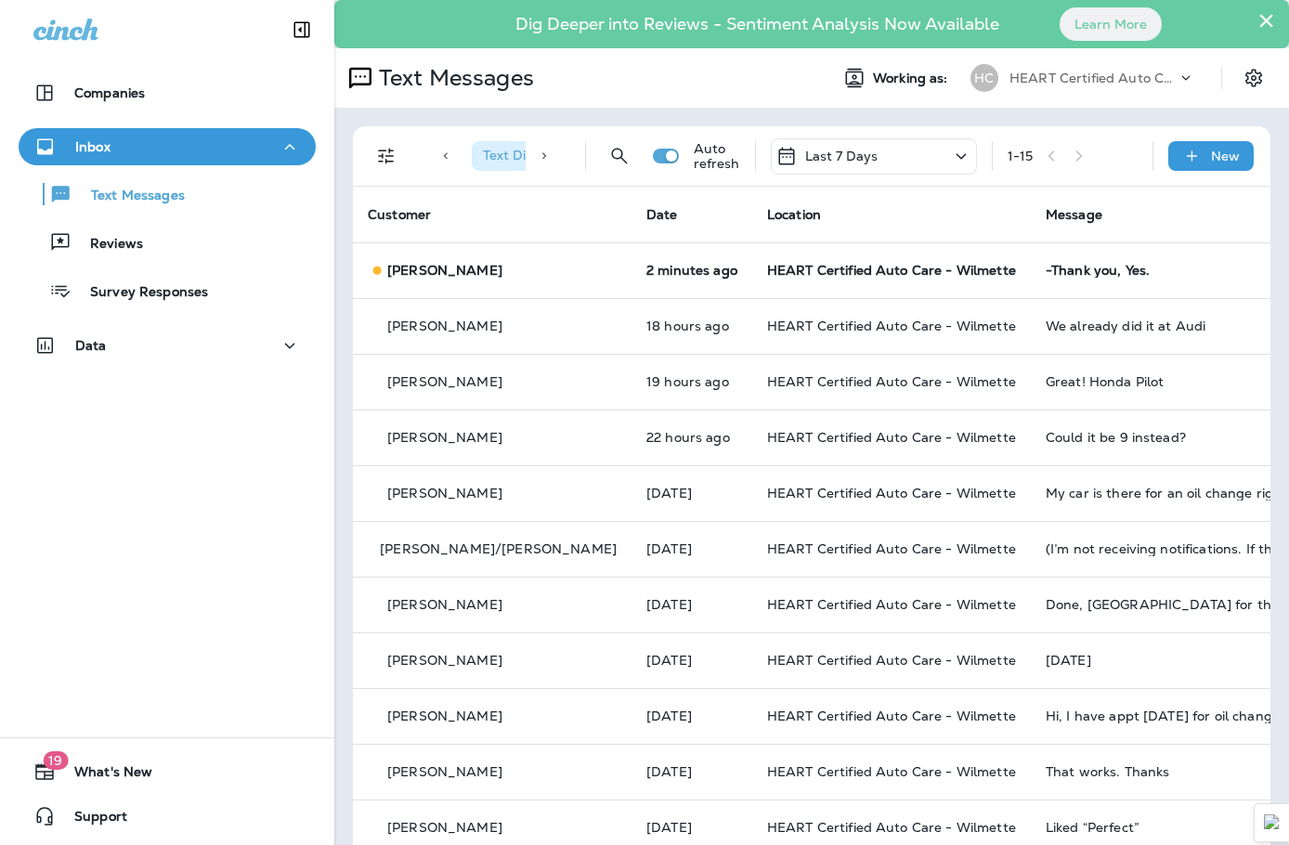 This screenshot has height=845, width=1289. I want to click on span: Support, so click(91, 820).